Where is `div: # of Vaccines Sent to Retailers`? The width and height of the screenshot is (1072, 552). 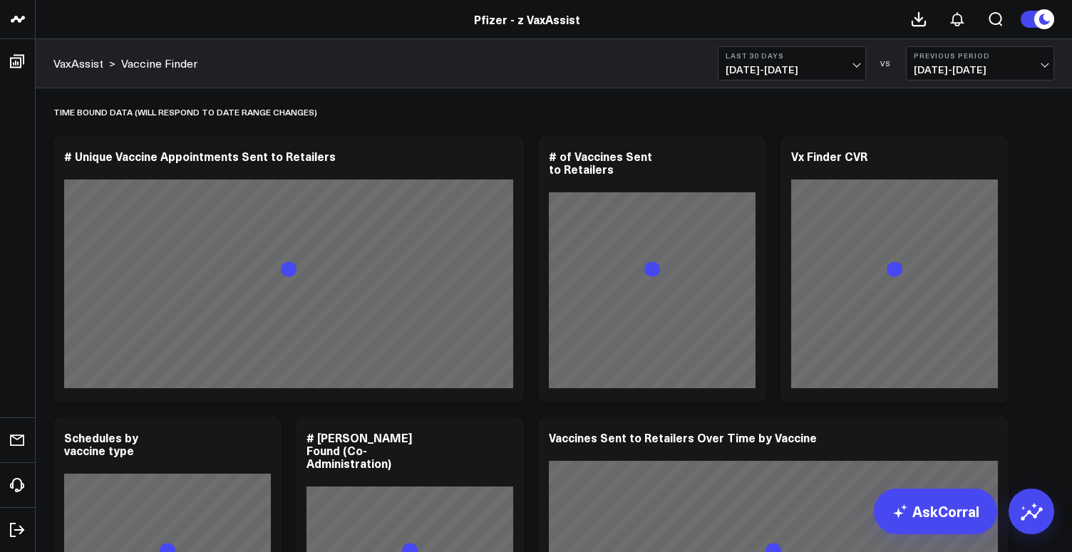
div: # of Vaccines Sent to Retailers is located at coordinates (600, 162).